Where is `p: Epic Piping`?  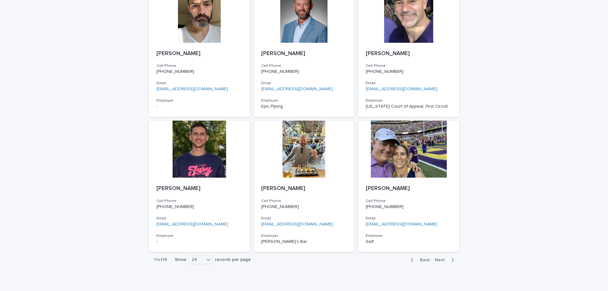
p: Epic Piping is located at coordinates (304, 106).